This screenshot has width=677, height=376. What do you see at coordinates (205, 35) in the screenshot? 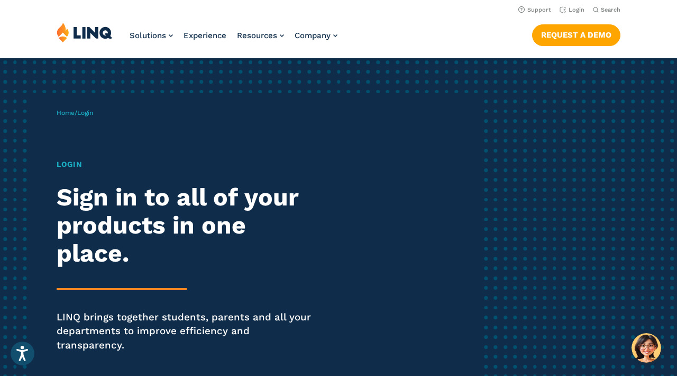
I see `a: Experience` at bounding box center [205, 35].